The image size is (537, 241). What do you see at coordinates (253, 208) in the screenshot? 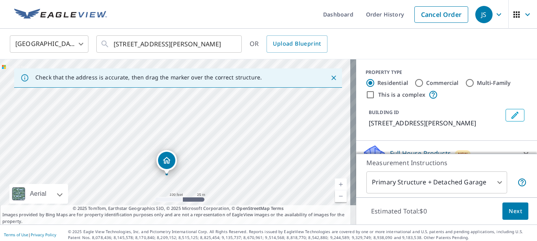
I see `a: OpenStreetMap` at bounding box center [253, 208].